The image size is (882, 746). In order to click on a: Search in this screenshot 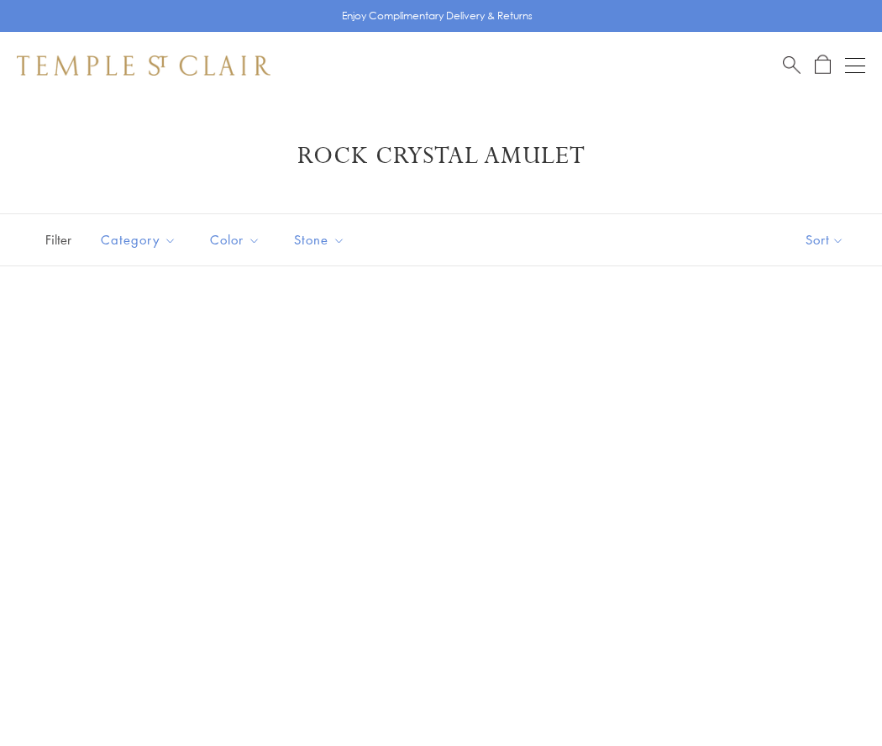, I will do `click(792, 65)`.